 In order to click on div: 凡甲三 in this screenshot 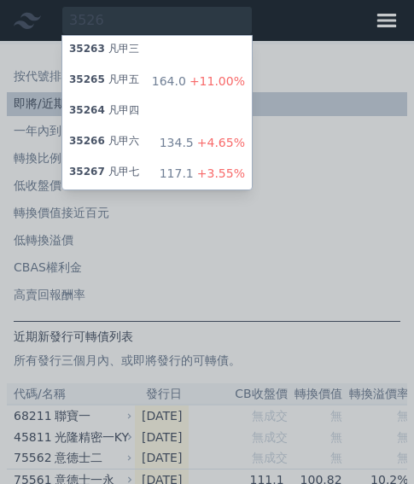, I will do `click(104, 51)`.